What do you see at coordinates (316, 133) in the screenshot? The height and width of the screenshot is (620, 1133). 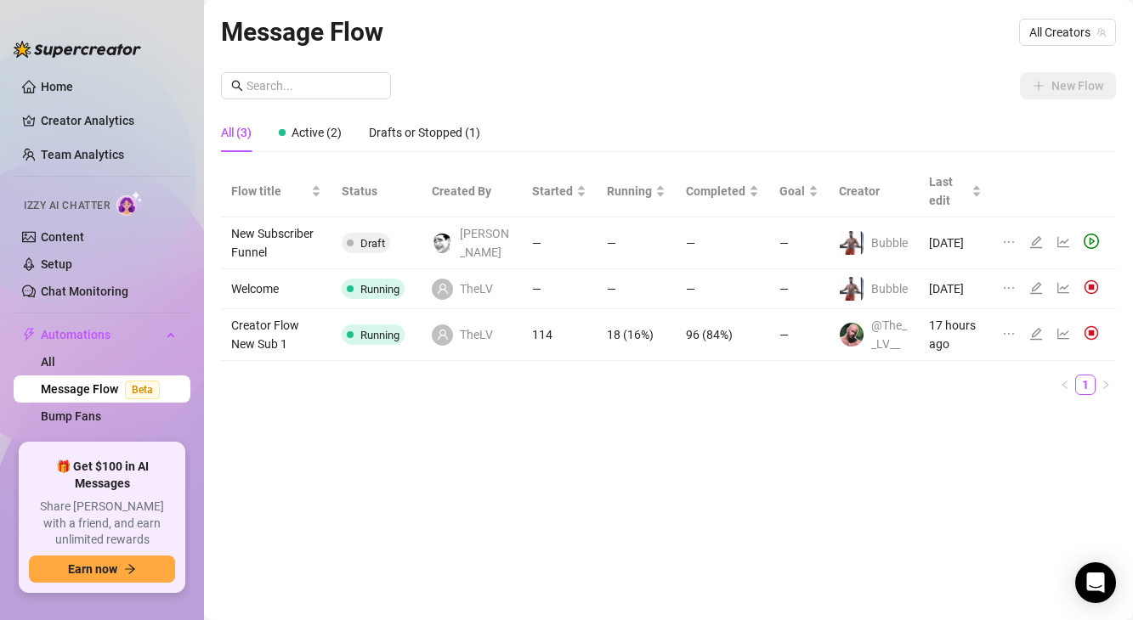 I see `span: Active (2)` at bounding box center [316, 133].